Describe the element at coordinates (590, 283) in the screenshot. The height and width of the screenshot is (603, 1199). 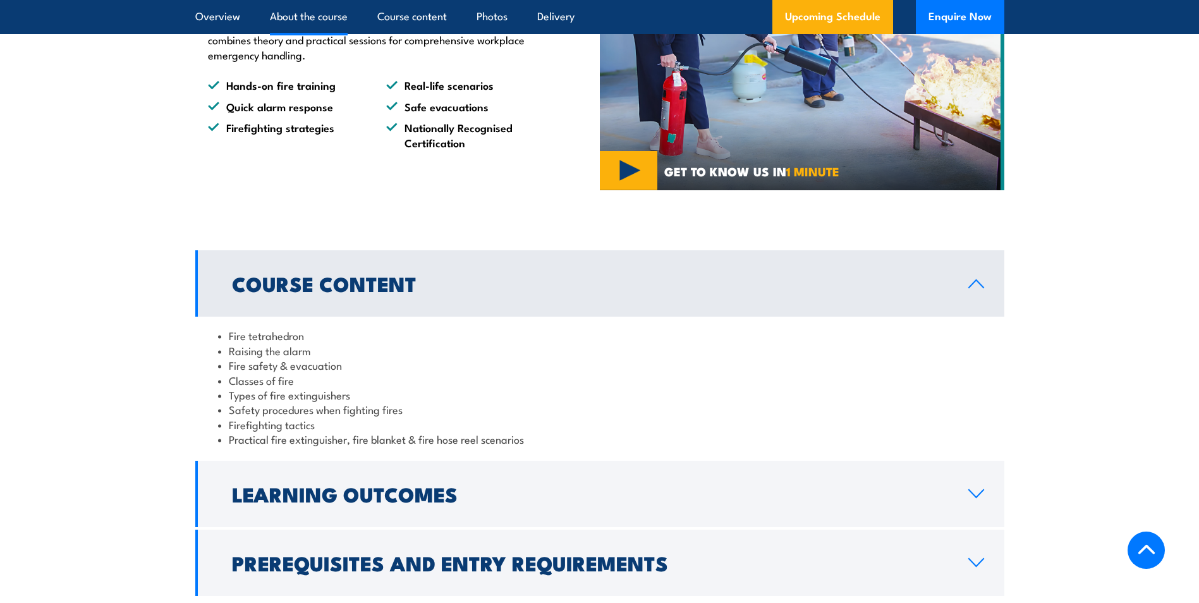
I see `h2: Course Content` at that location.